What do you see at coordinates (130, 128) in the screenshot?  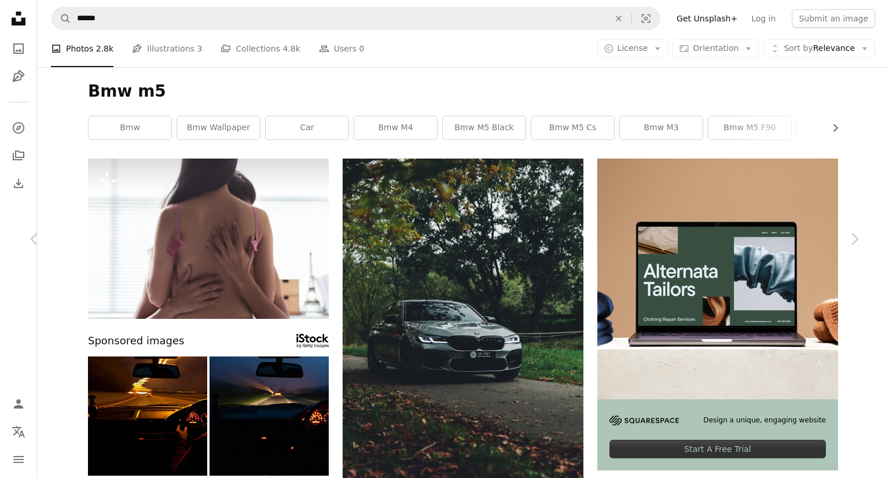 I see `a: bmw` at bounding box center [130, 128].